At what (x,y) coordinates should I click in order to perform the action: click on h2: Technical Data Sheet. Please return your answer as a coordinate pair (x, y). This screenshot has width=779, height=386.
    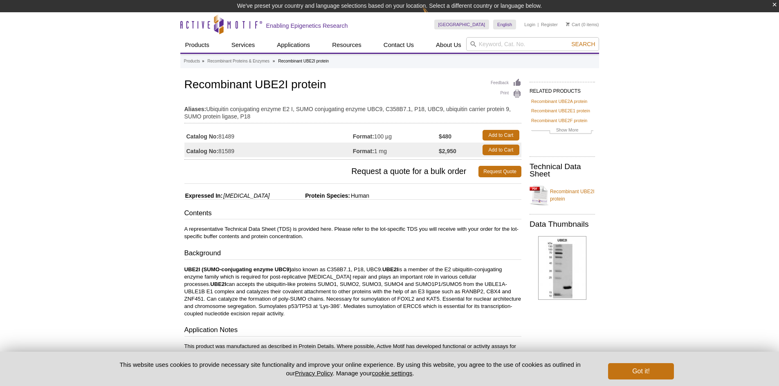
    Looking at the image, I should click on (562, 171).